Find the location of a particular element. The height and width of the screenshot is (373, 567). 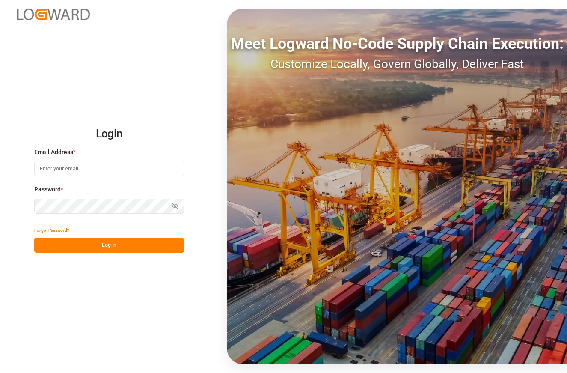

button: Log In is located at coordinates (109, 245).